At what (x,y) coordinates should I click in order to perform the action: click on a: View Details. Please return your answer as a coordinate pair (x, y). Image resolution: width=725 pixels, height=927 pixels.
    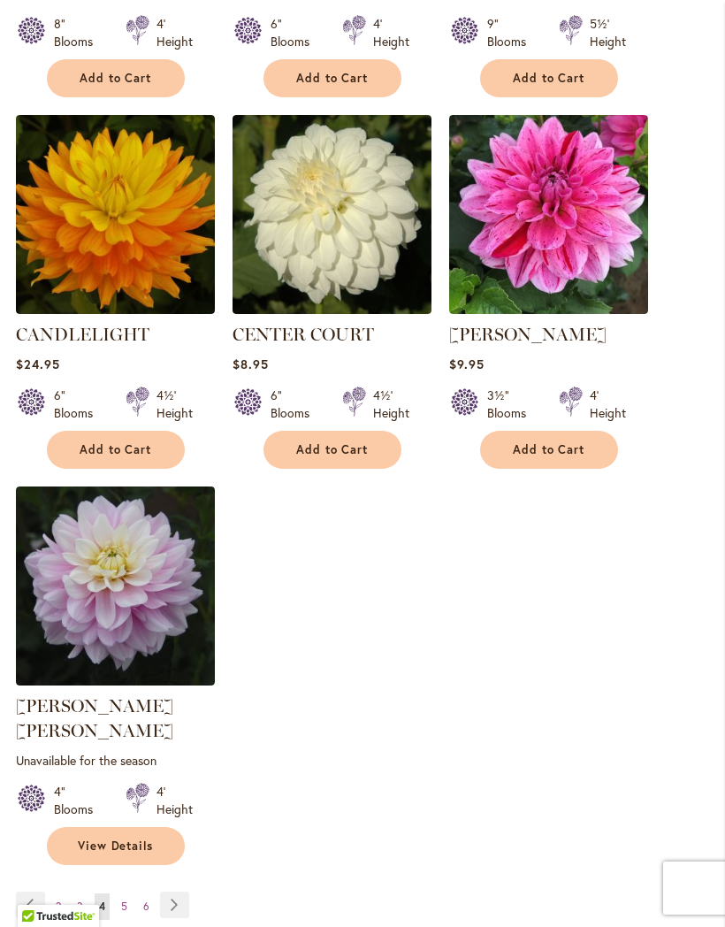
    Looking at the image, I should click on (116, 846).